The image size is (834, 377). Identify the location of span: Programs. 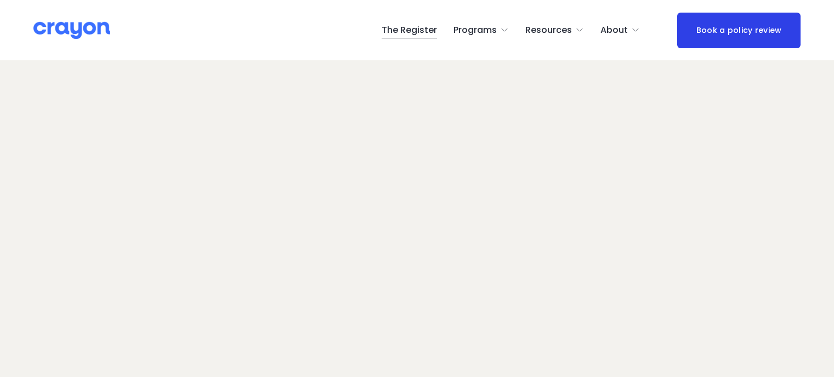
(475, 30).